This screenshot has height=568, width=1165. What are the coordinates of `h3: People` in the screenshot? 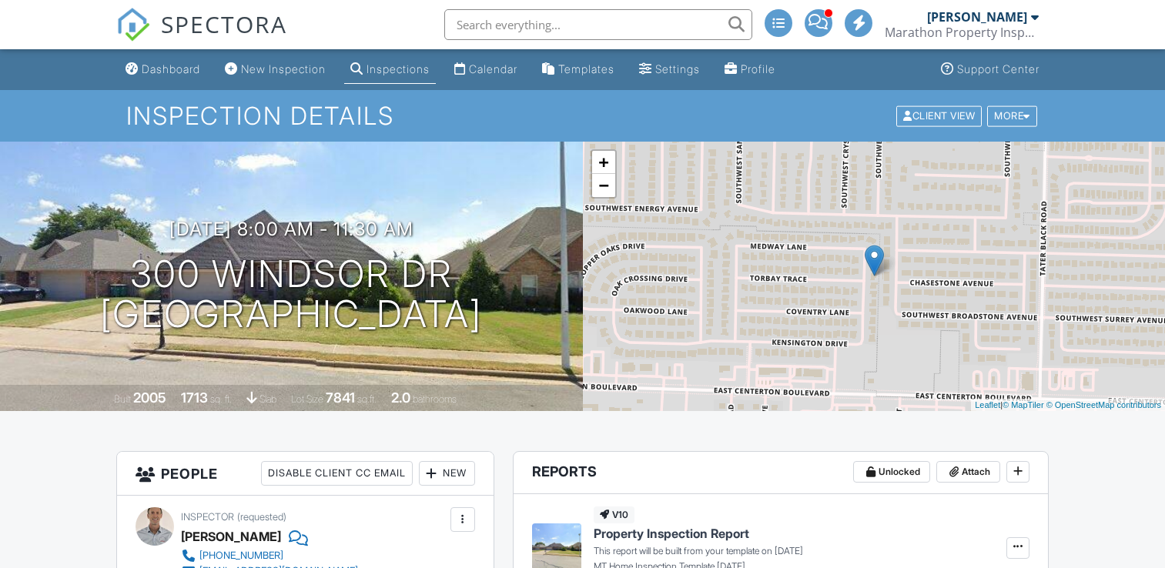 It's located at (305, 473).